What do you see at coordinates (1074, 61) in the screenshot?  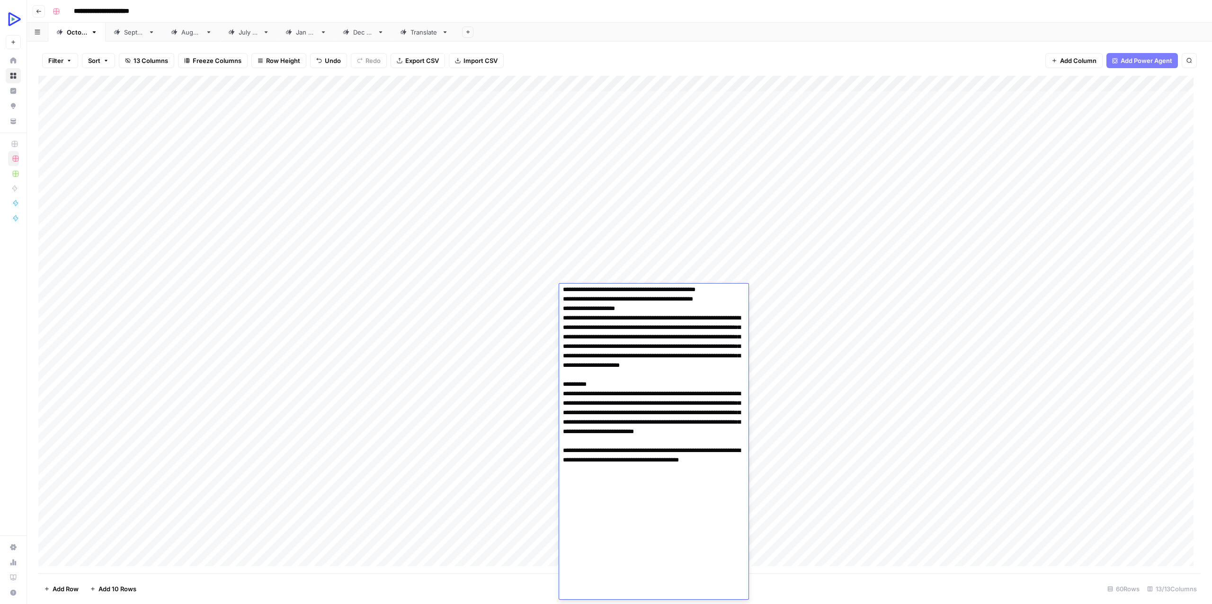 I see `button: Add Column` at bounding box center [1074, 61].